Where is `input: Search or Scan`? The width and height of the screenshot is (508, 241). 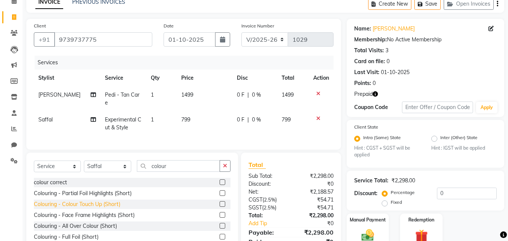 input: Search or Scan is located at coordinates (178, 166).